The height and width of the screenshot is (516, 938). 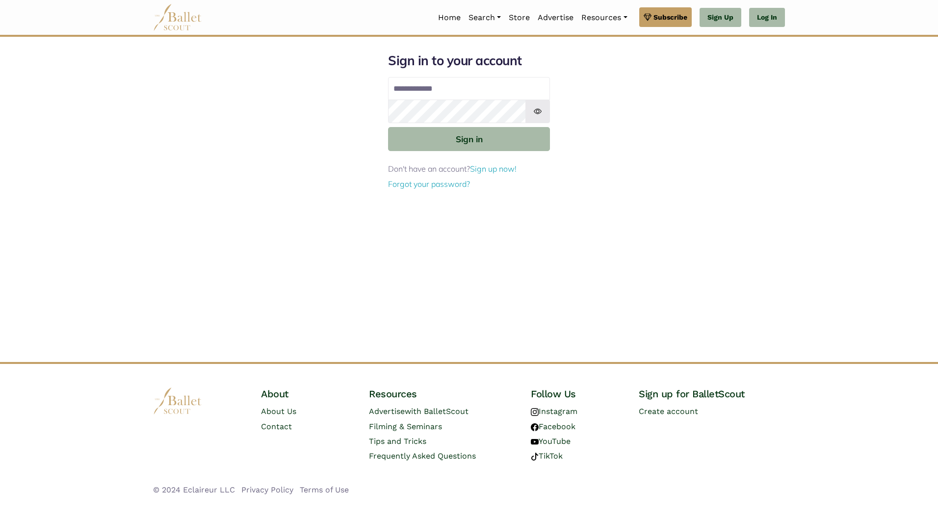 What do you see at coordinates (604, 18) in the screenshot?
I see `a: Resources` at bounding box center [604, 18].